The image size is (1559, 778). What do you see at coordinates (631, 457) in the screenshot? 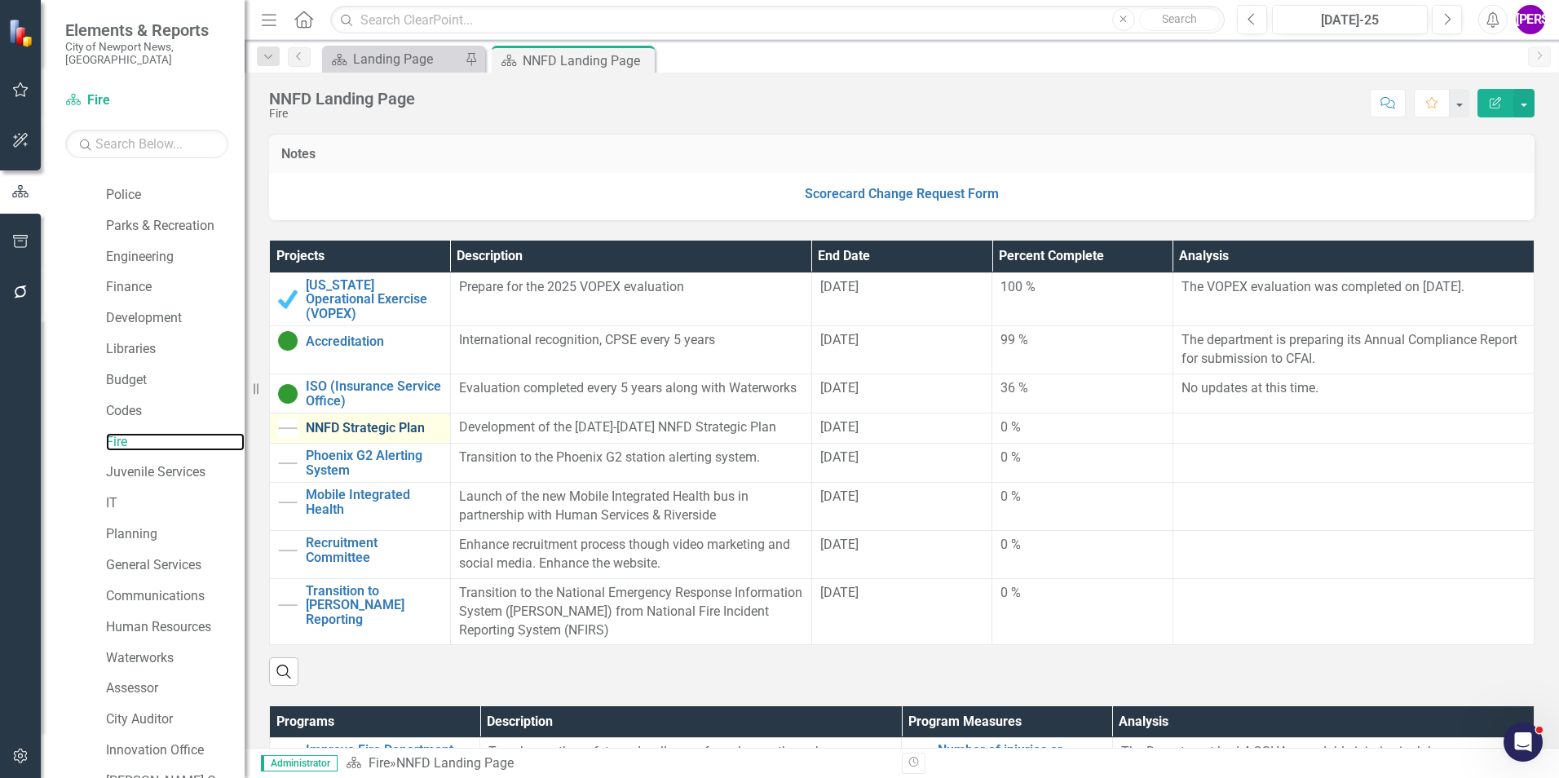
I see `p: Transition to the Phoenix G2 station alerting system.` at bounding box center [631, 457].